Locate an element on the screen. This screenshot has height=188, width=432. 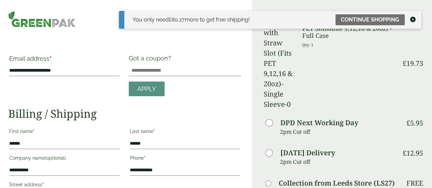
bdi: 12.95 is located at coordinates (413, 153).